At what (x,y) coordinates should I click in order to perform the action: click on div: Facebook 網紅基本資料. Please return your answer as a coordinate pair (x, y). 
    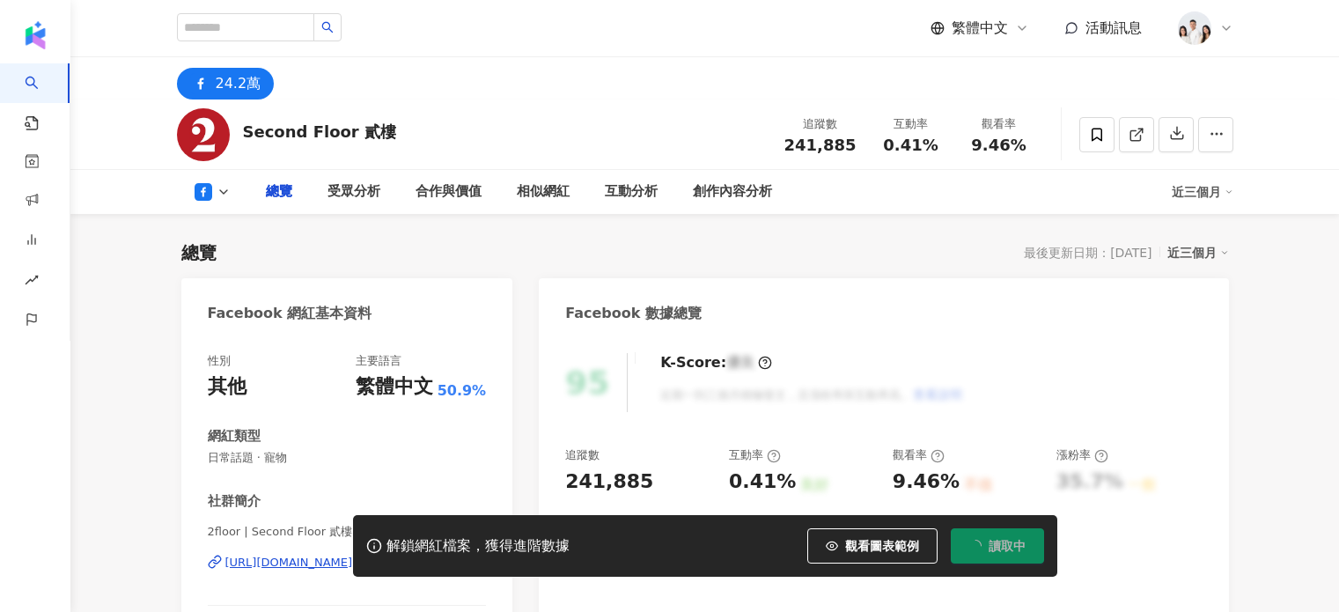
    Looking at the image, I should click on (290, 313).